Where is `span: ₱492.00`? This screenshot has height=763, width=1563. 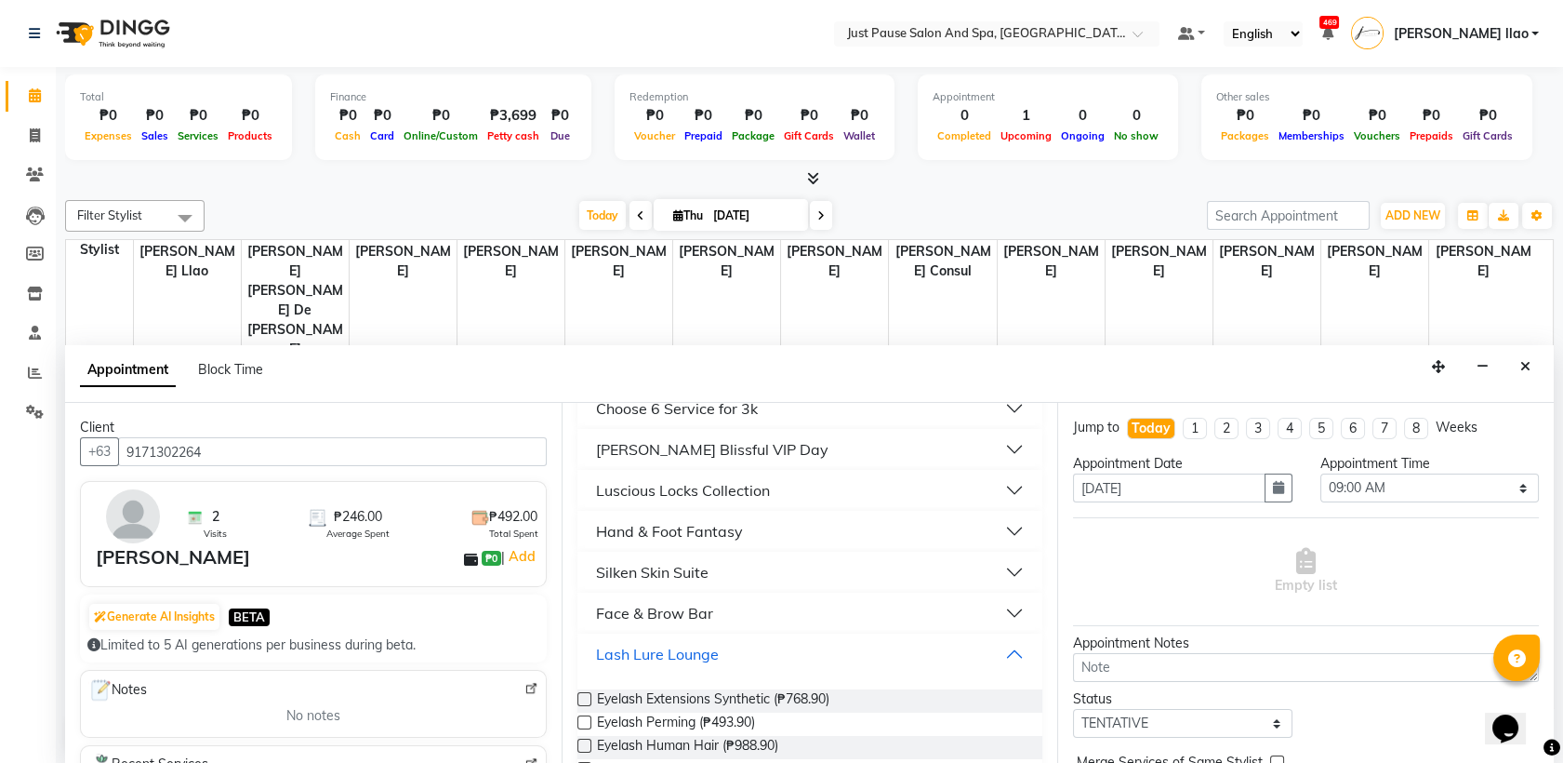 span: ₱492.00 is located at coordinates (513, 516).